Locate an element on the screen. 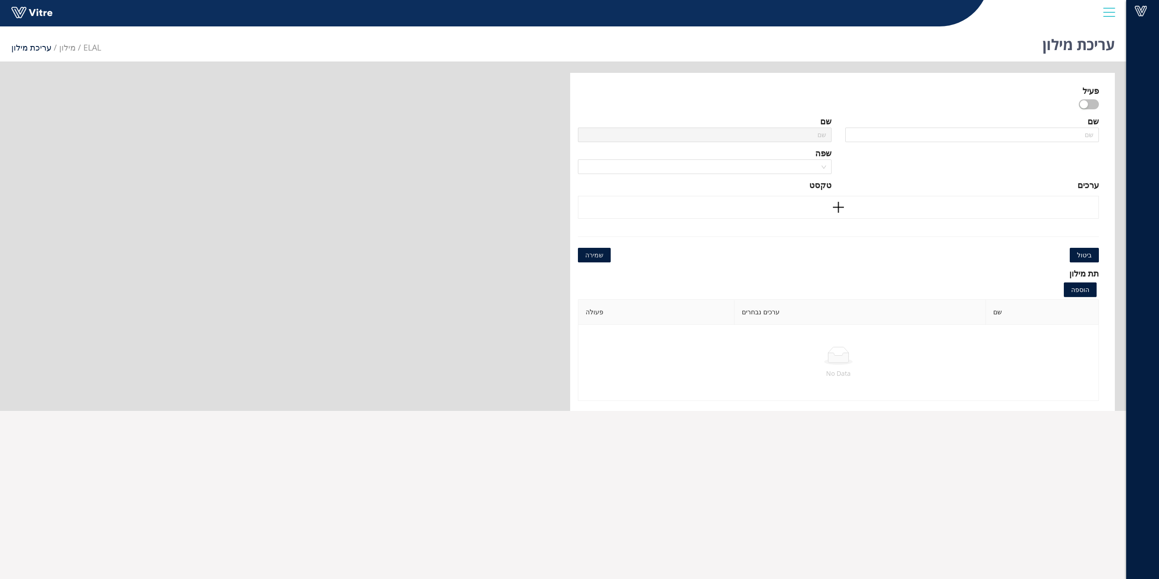 Image resolution: width=1159 pixels, height=579 pixels. li: עריכת מילון is located at coordinates (35, 47).